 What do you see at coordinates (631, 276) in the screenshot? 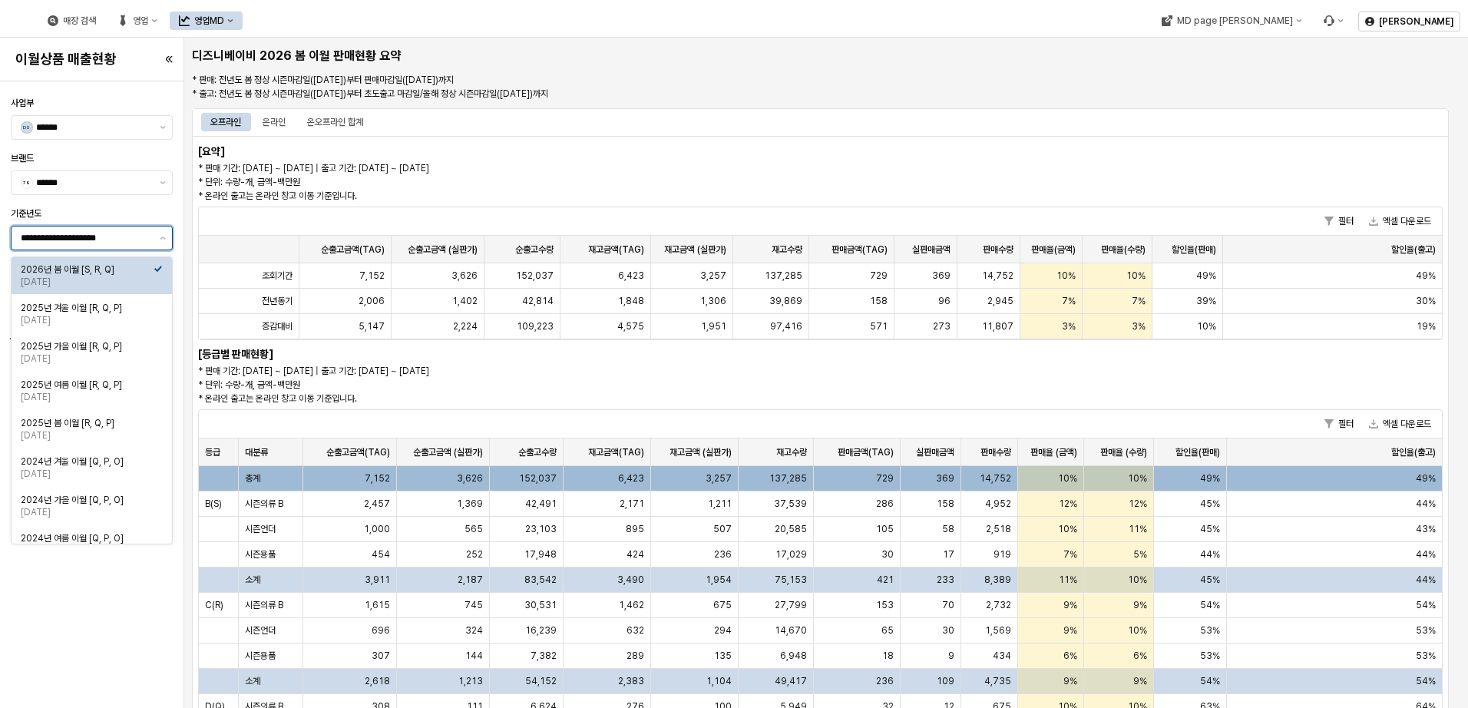
I see `span: 6,423` at bounding box center [631, 276].